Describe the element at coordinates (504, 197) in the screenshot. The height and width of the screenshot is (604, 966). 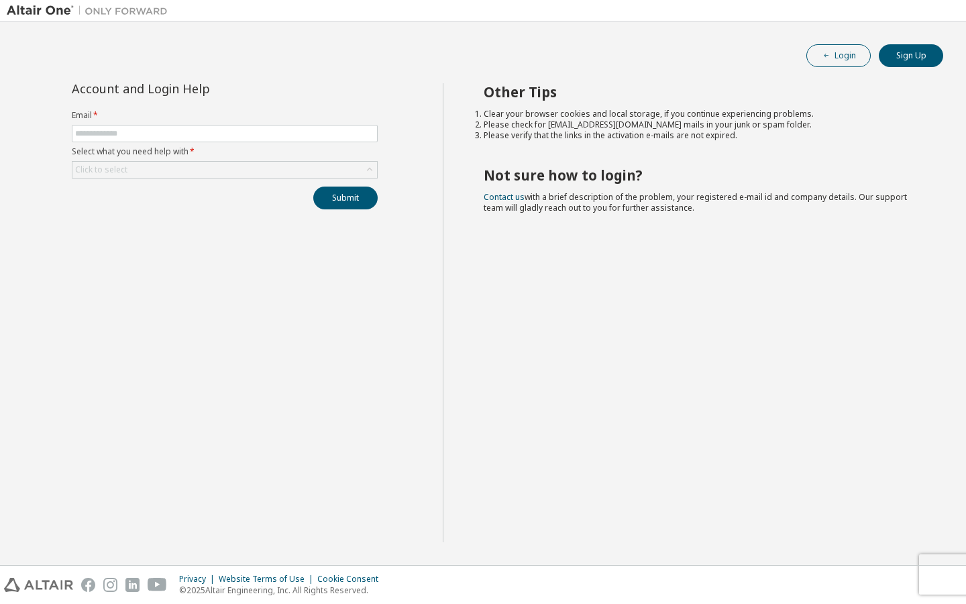
I see `a: Contact us` at that location.